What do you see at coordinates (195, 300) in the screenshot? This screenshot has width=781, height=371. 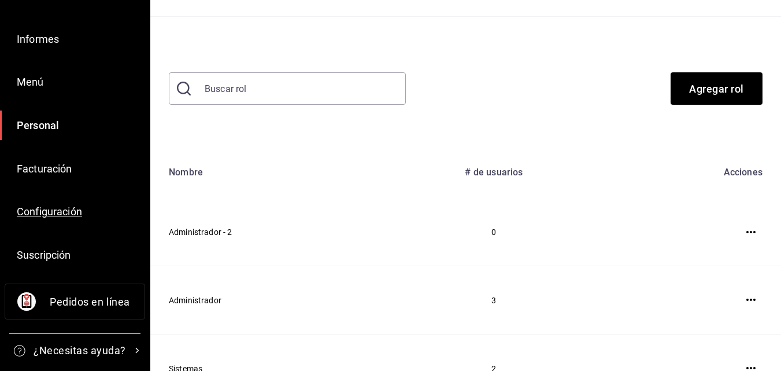 I see `font: Administrador` at bounding box center [195, 300].